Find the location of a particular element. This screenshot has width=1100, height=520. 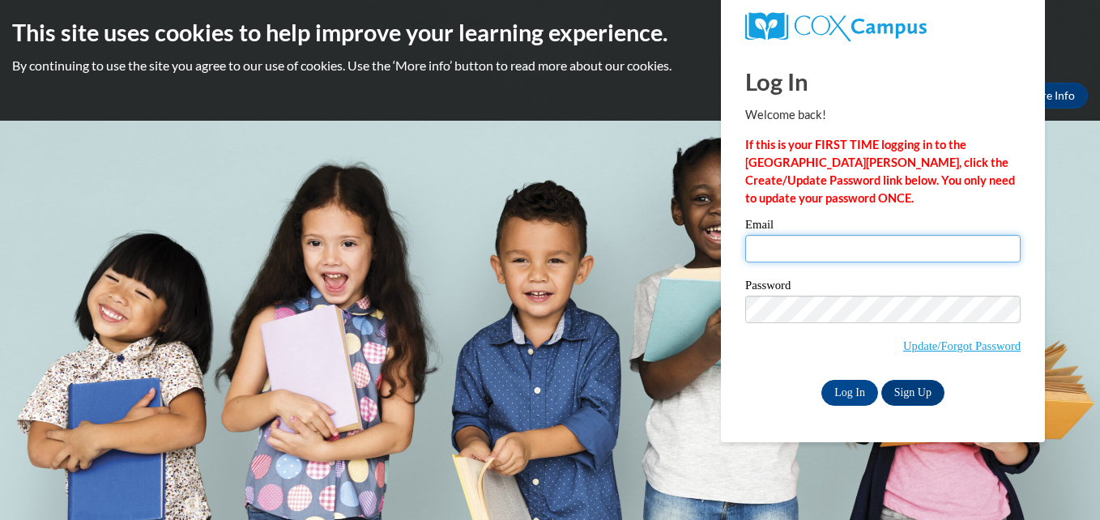

label: Password is located at coordinates (883, 287).